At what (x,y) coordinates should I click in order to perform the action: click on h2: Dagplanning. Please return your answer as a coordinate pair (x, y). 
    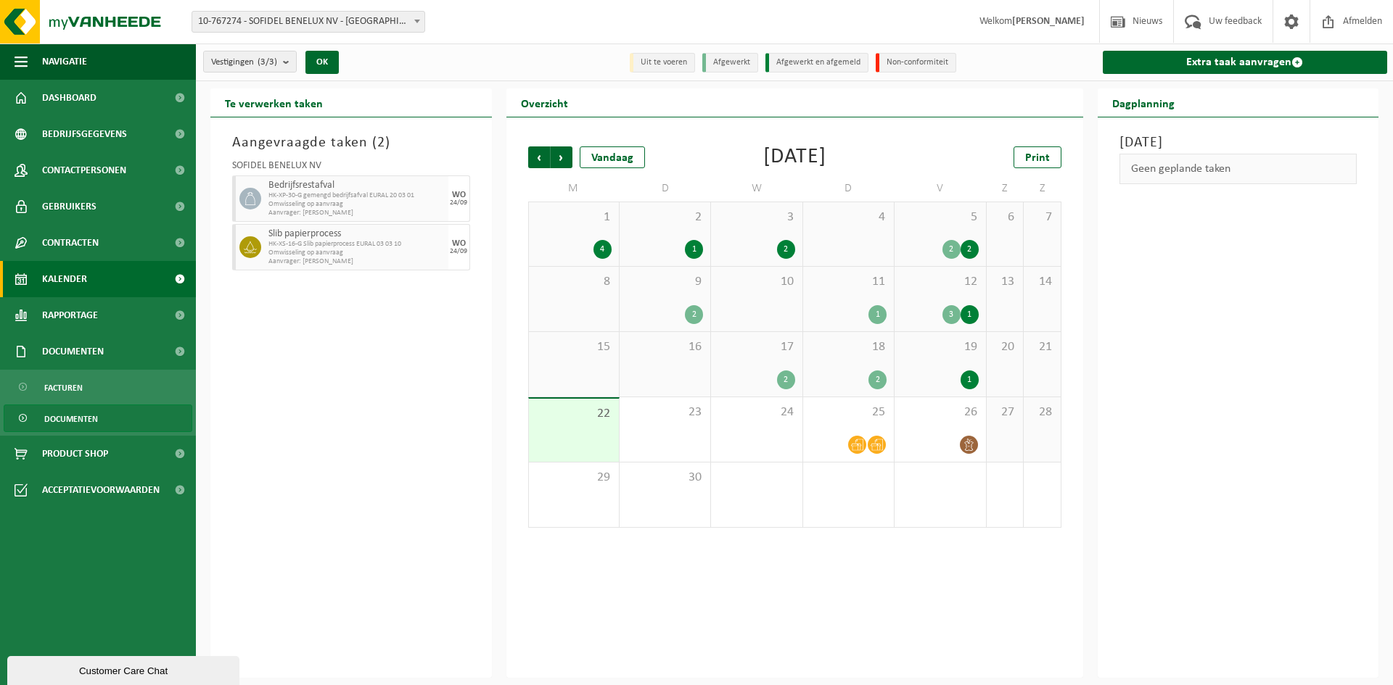
    Looking at the image, I should click on (1143, 102).